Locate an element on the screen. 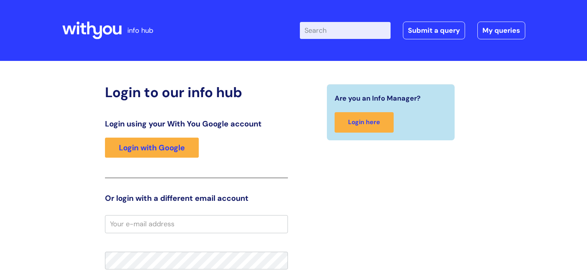 The width and height of the screenshot is (587, 271). h2: Login to our info hub is located at coordinates (196, 92).